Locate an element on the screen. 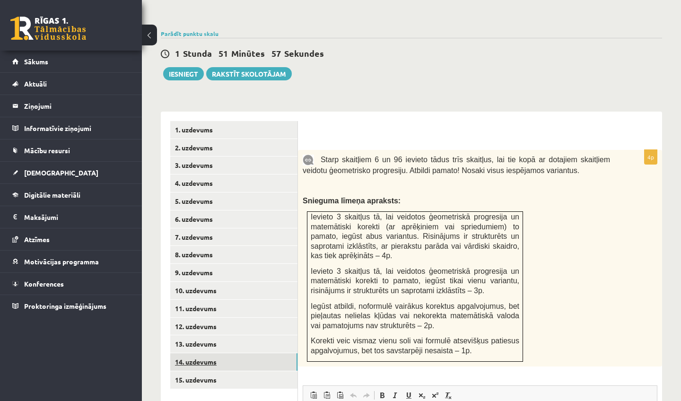 The height and width of the screenshot is (401, 681). a: 8. uzdevums is located at coordinates (234, 255).